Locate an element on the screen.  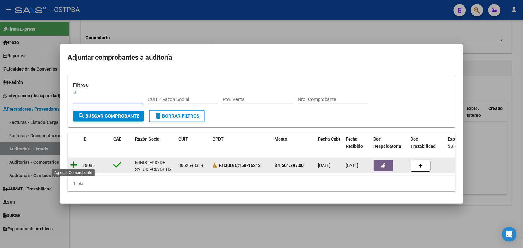
span: Expediente SUR Asociado is located at coordinates (462, 143).